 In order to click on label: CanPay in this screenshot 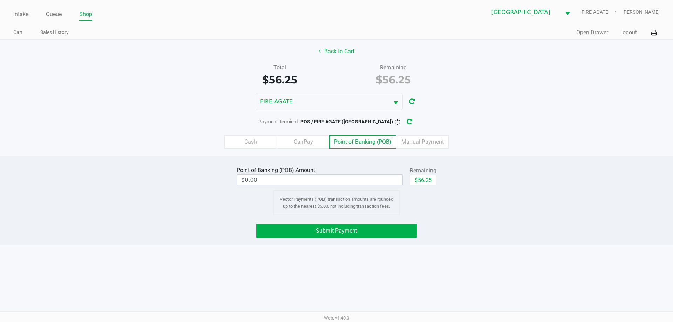, I will do `click(303, 142)`.